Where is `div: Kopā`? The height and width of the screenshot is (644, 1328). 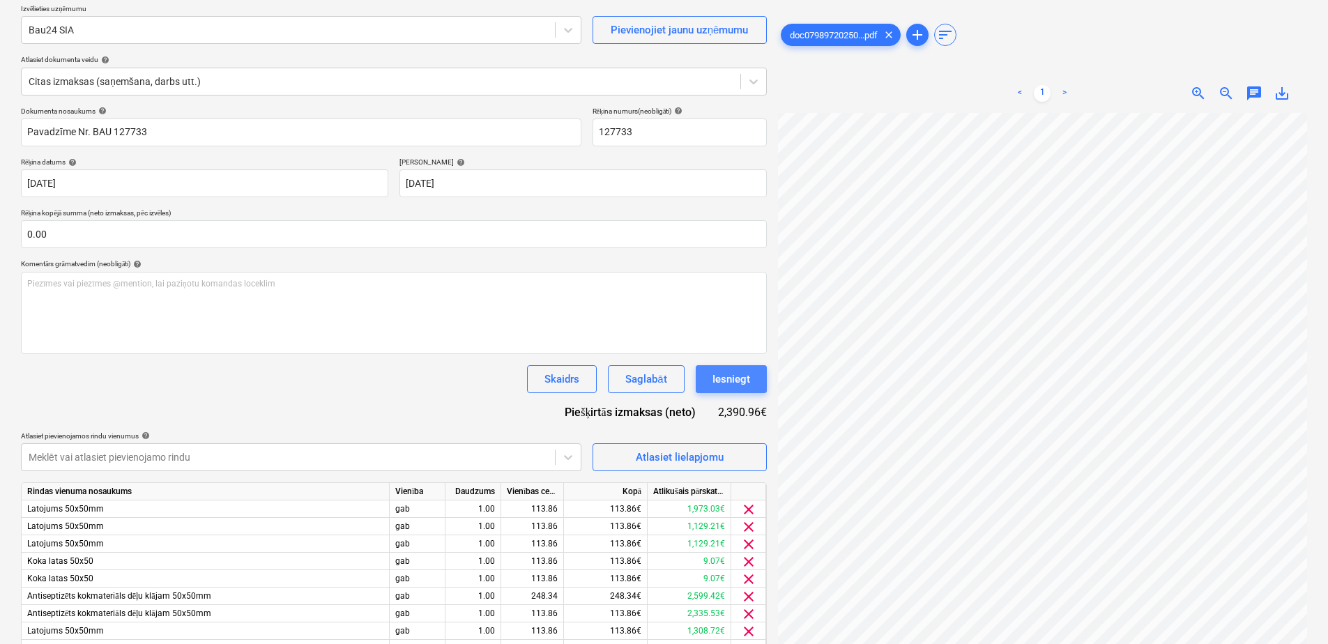
div: Kopā is located at coordinates (606, 491).